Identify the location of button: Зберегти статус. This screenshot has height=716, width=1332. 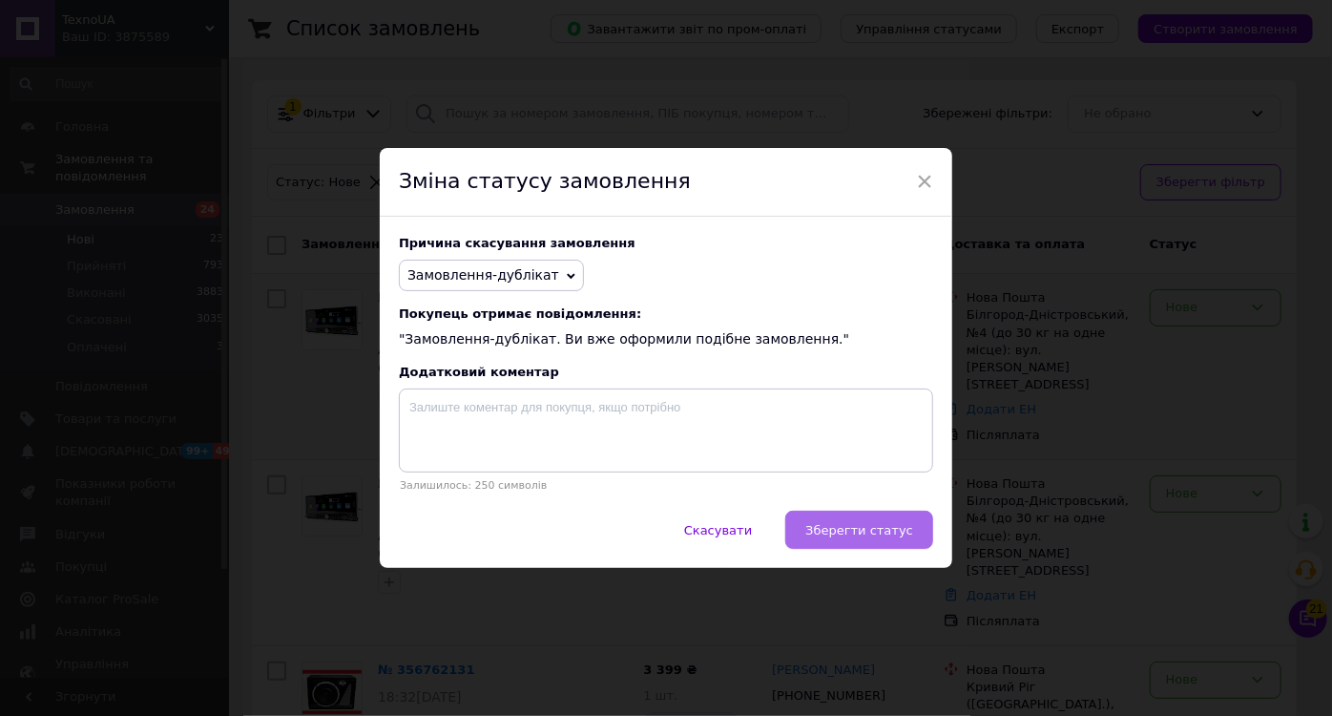
(859, 530).